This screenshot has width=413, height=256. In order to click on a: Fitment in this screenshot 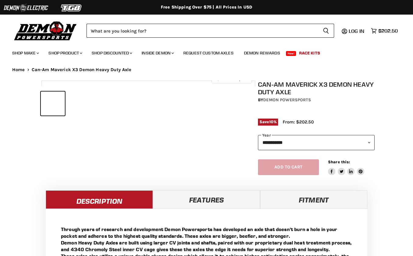, I will do `click(314, 200)`.